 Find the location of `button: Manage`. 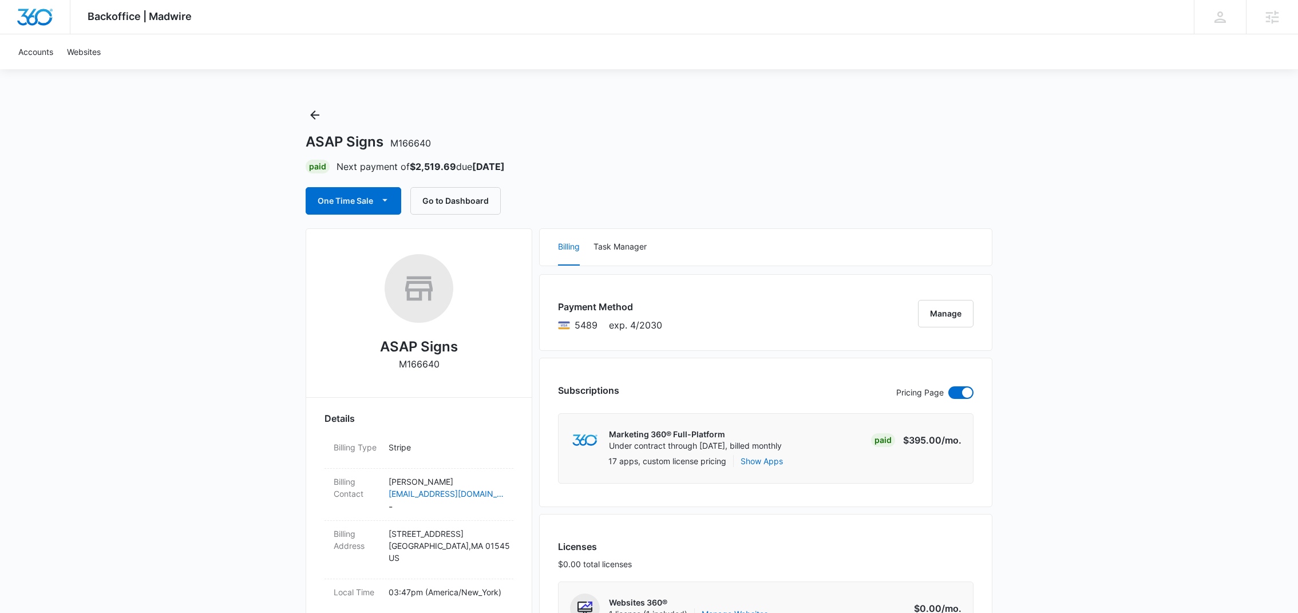

button: Manage is located at coordinates (946, 314).